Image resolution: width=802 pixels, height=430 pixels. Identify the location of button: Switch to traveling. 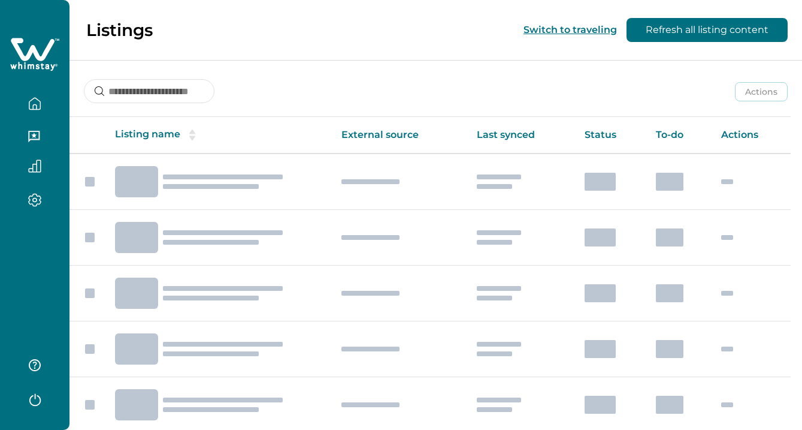
(570, 29).